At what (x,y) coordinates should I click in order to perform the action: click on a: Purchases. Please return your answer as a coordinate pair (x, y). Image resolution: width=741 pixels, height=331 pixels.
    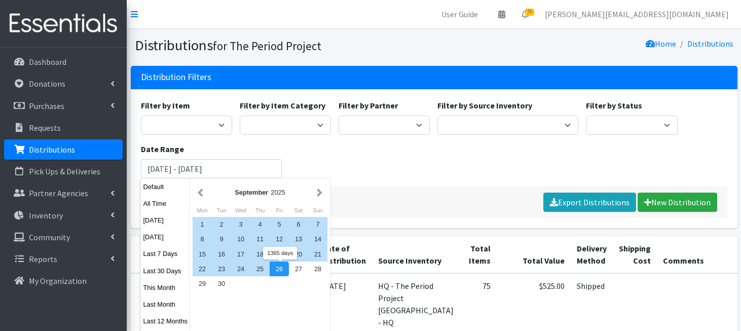
    Looking at the image, I should click on (63, 106).